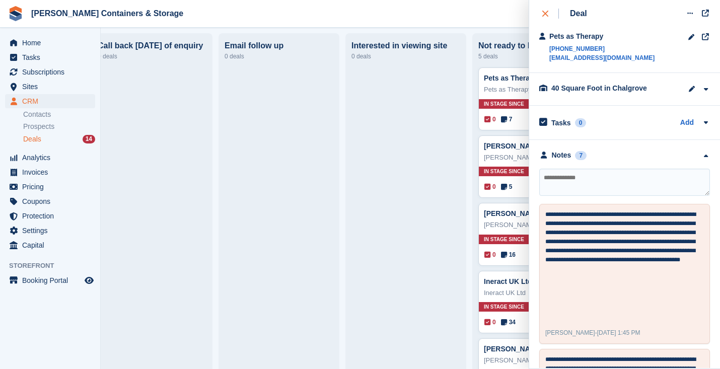 This screenshot has height=369, width=720. What do you see at coordinates (279, 46) in the screenshot?
I see `div: Email follow up` at bounding box center [279, 46].